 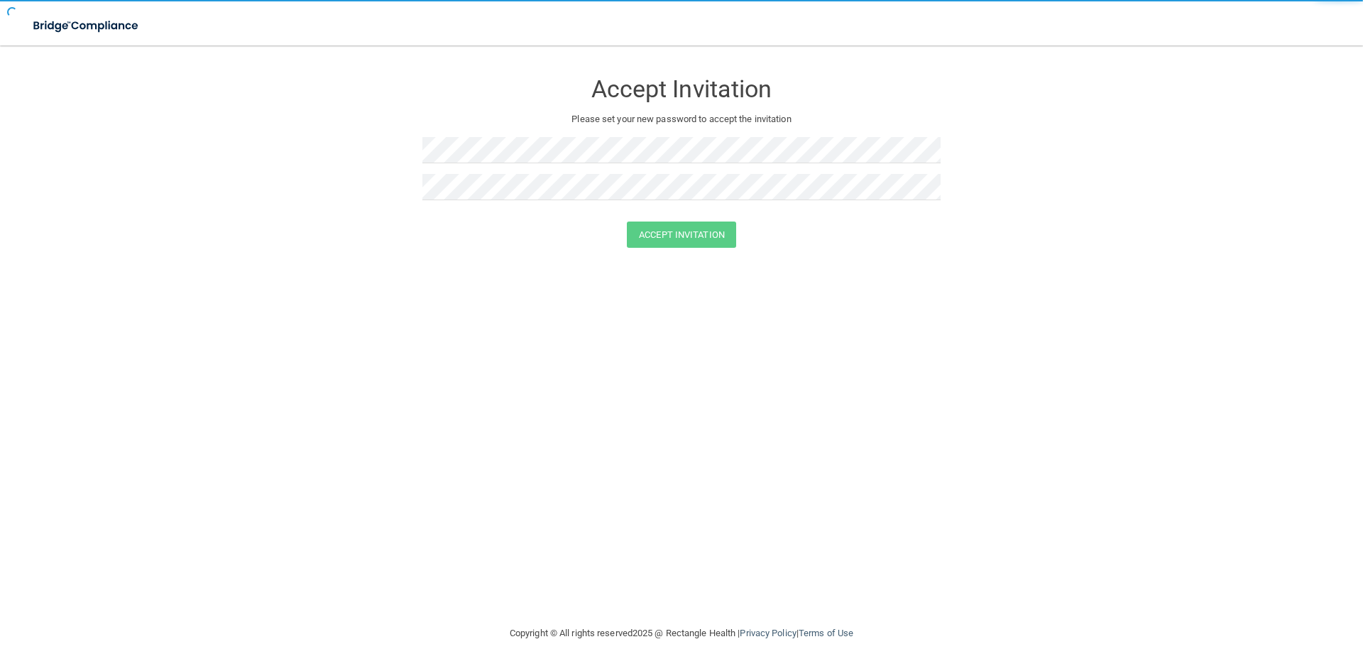 What do you see at coordinates (681, 234) in the screenshot?
I see `button: Accept Invitation` at bounding box center [681, 234].